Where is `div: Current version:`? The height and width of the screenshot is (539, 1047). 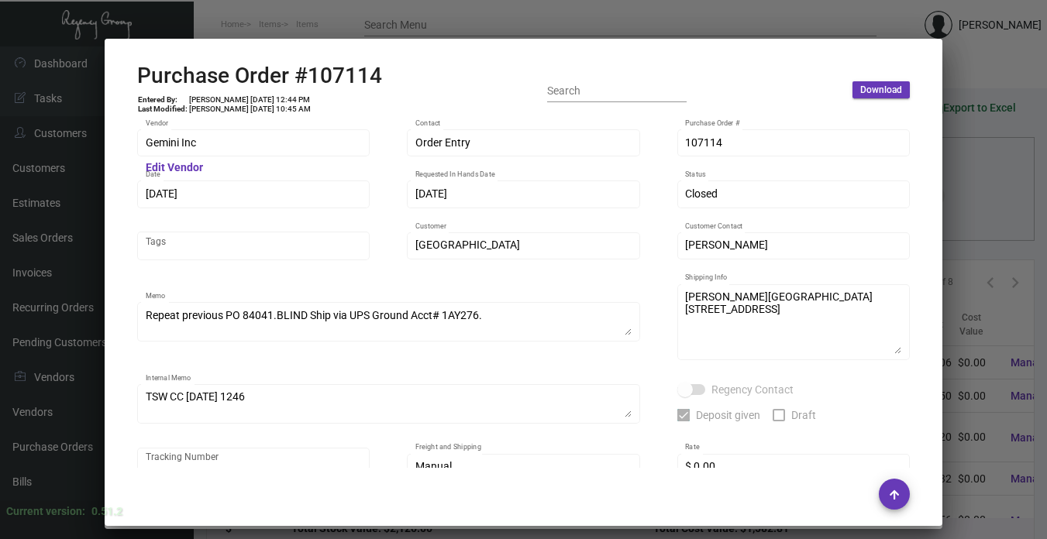
div: Current version: is located at coordinates (46, 511).